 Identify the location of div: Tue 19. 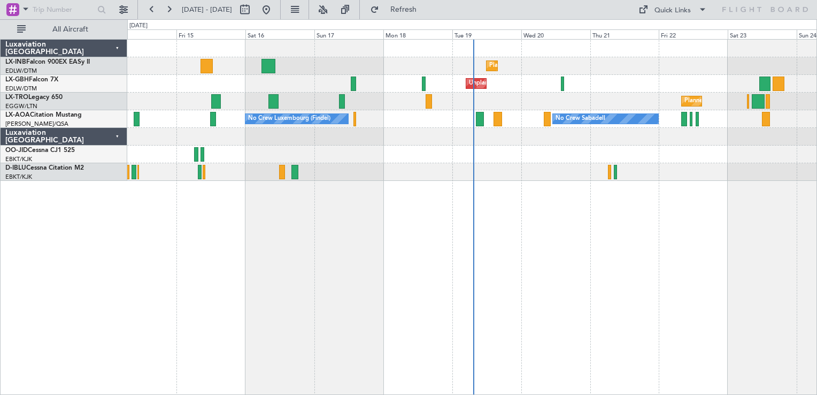
(487, 34).